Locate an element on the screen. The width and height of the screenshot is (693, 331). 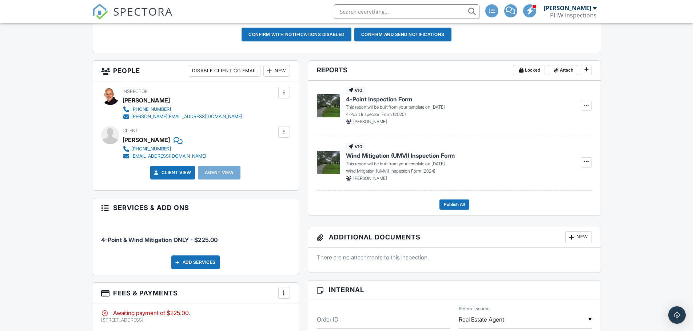
img: The Best Home Inspection Software - Spectora is located at coordinates (100, 12).